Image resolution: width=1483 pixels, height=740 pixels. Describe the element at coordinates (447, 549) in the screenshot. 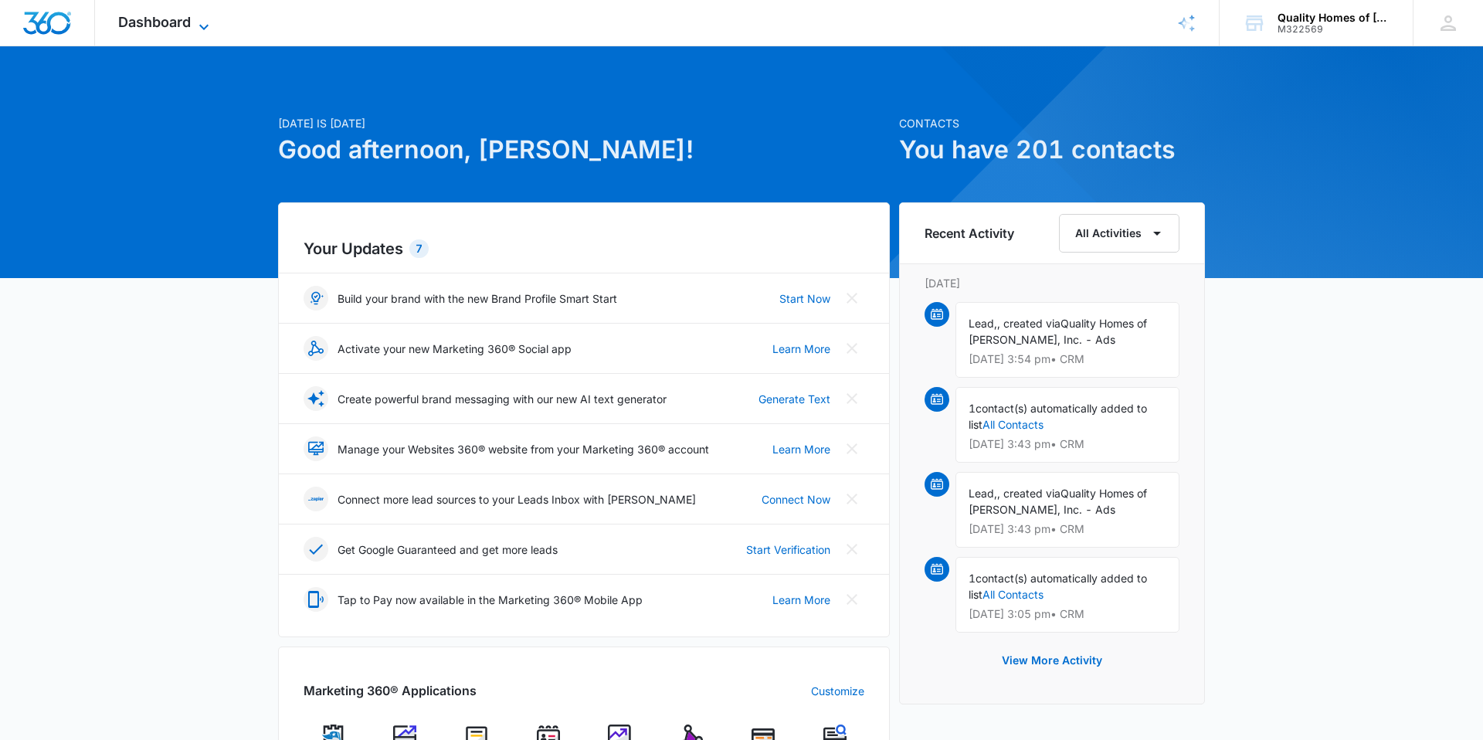

I see `p: Get Google Guaranteed and get more leads` at that location.